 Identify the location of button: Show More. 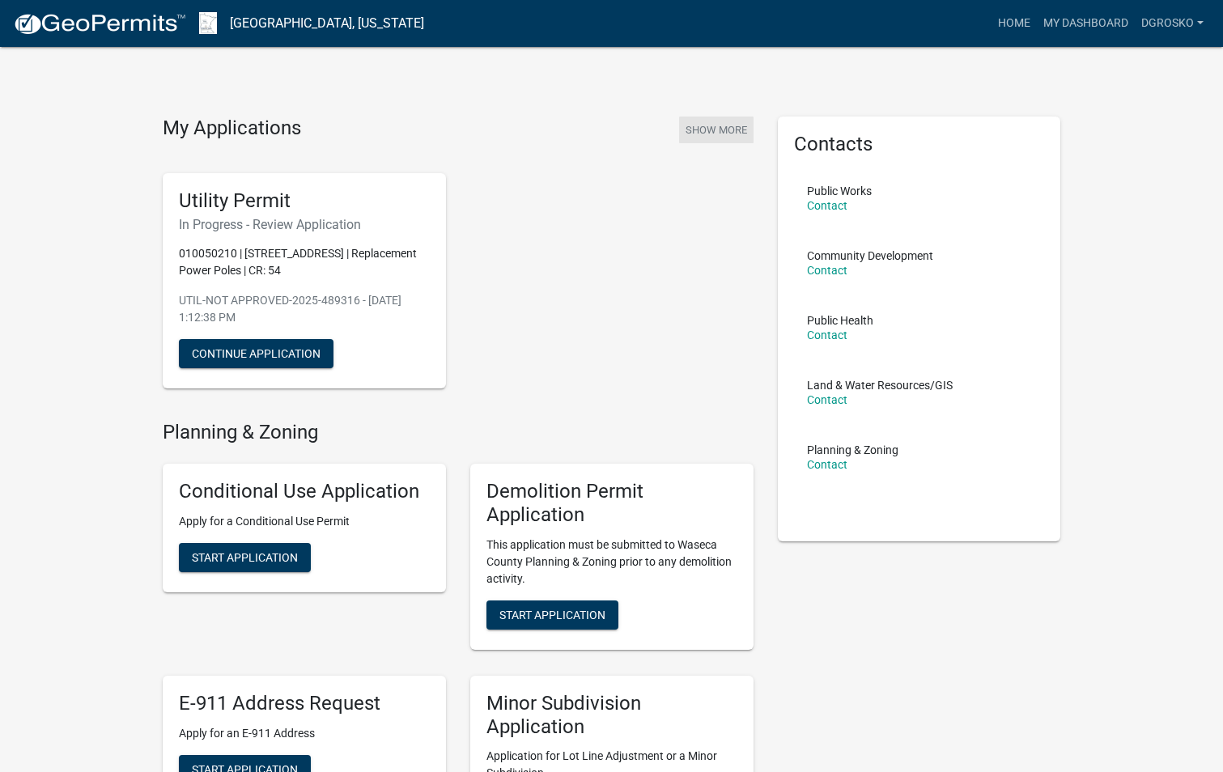
(716, 129).